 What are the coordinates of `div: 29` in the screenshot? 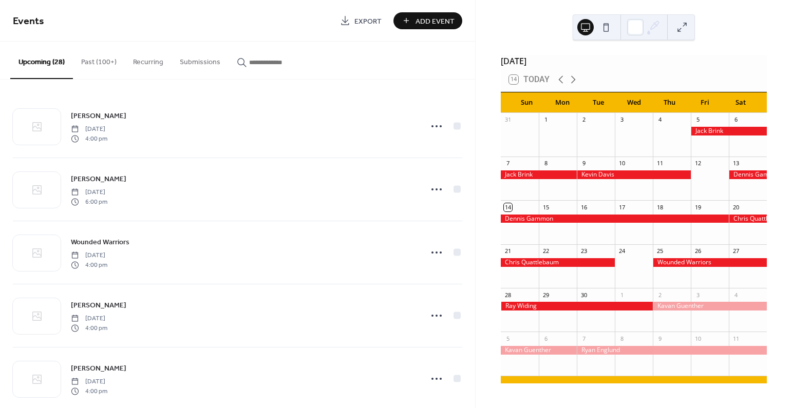 It's located at (545, 295).